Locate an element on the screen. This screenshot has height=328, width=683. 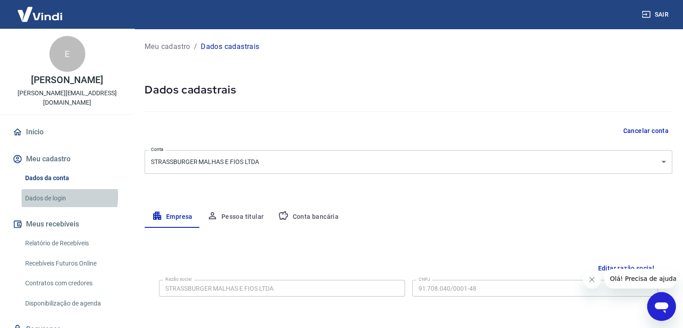
a: Dados da conta is located at coordinates (72, 178).